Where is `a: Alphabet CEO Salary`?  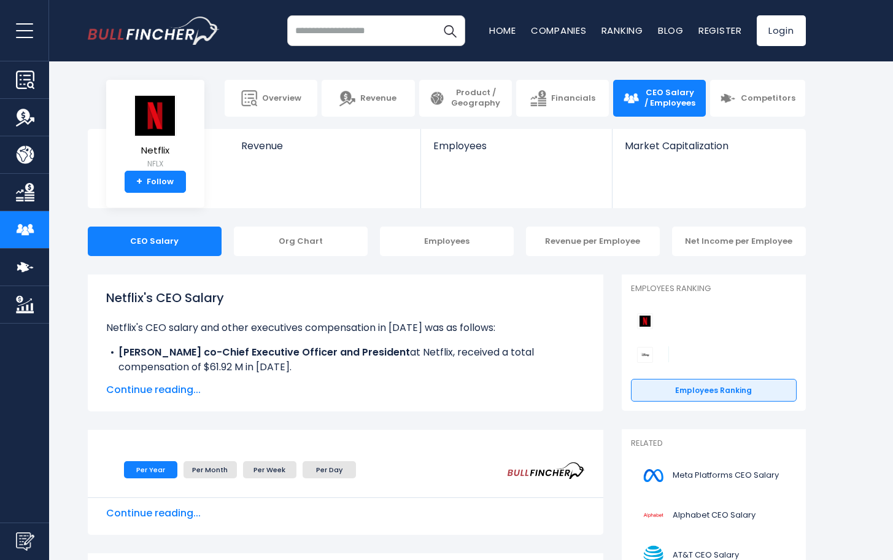 a: Alphabet CEO Salary is located at coordinates (714, 515).